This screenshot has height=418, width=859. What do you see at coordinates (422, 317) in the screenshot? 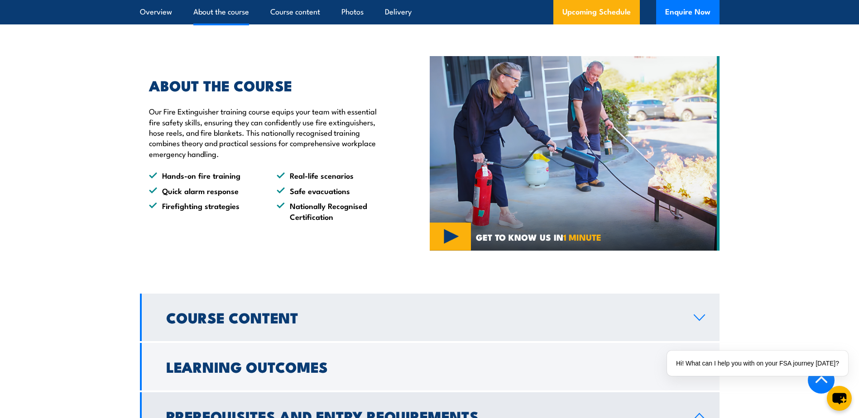
I see `h2: Course Content` at bounding box center [422, 317].